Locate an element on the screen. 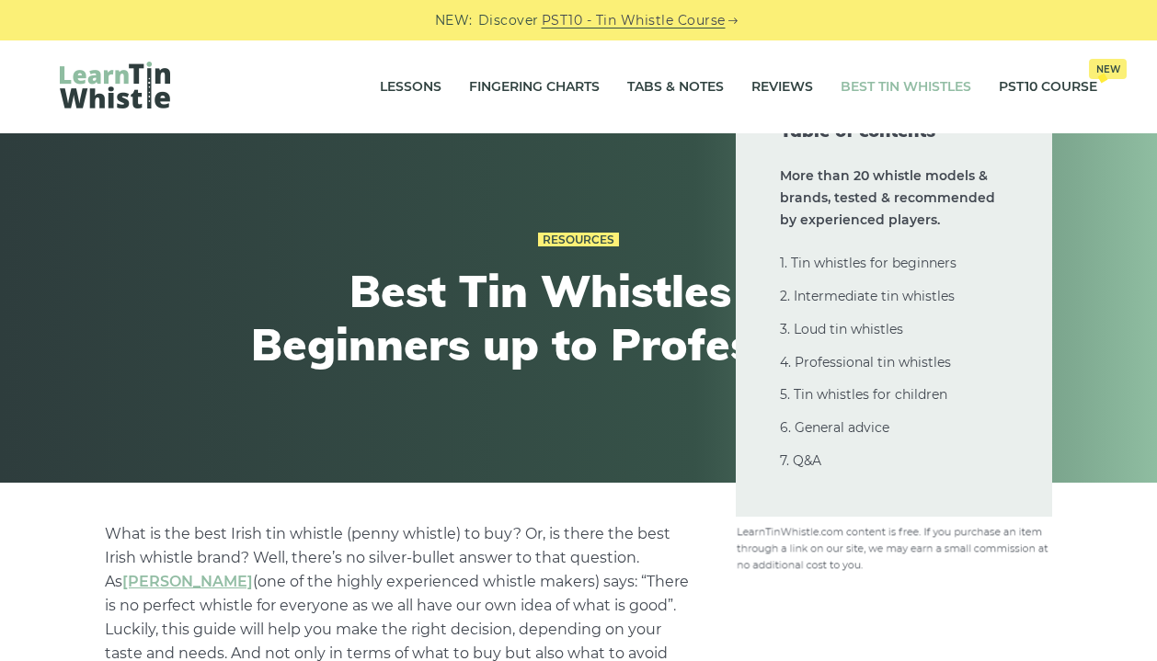 This screenshot has height=661, width=1157. a: 5. Tin whistles for children is located at coordinates (863, 394).